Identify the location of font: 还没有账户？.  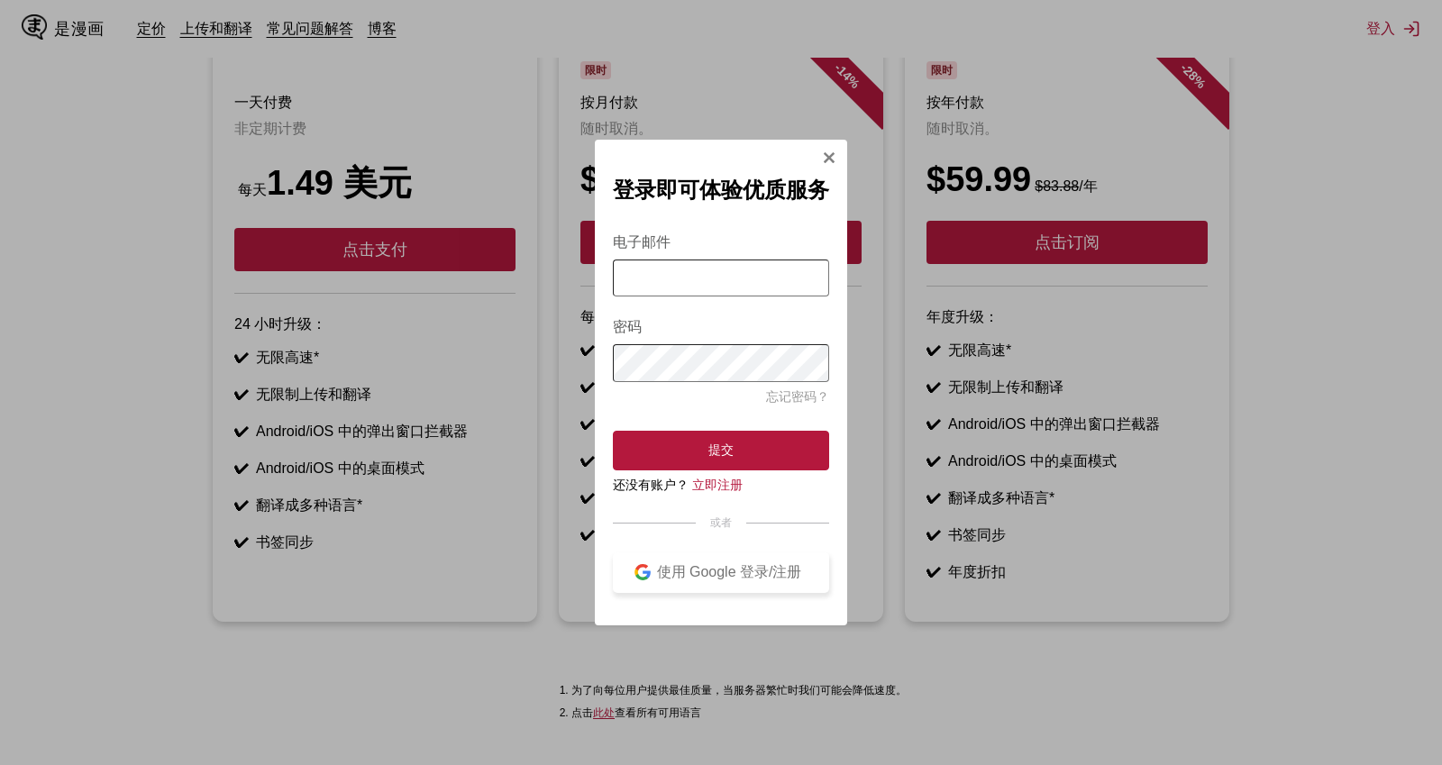
(651, 485).